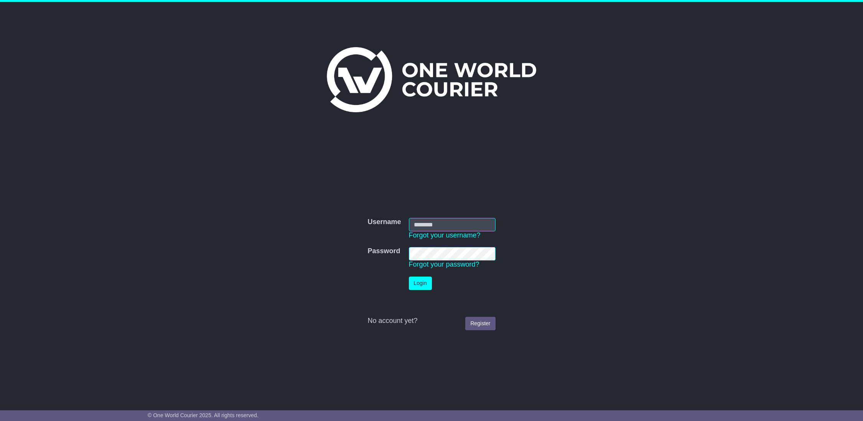  What do you see at coordinates (431, 80) in the screenshot?
I see `img: One World` at bounding box center [431, 80].